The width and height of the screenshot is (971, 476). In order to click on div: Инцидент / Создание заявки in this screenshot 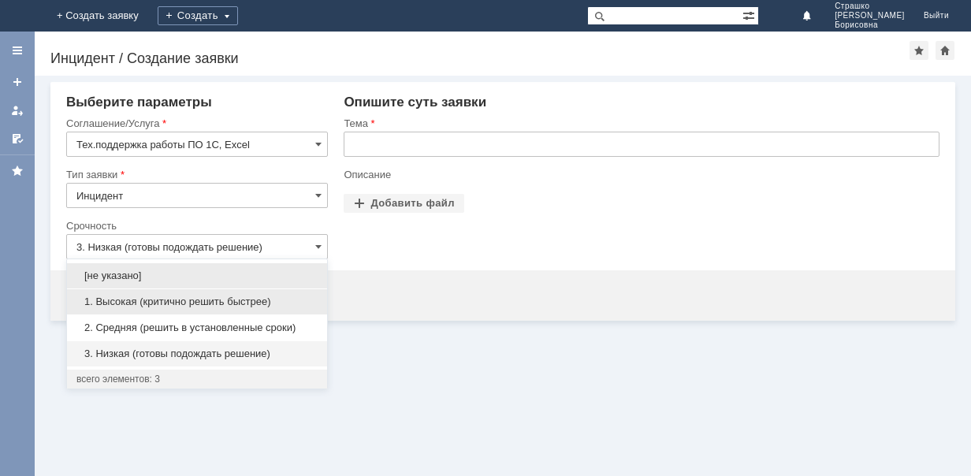, I will do `click(480, 58)`.